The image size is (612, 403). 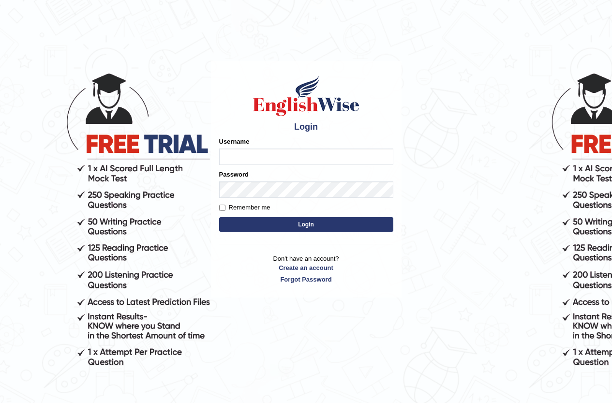 What do you see at coordinates (306, 224) in the screenshot?
I see `button: Login` at bounding box center [306, 224].